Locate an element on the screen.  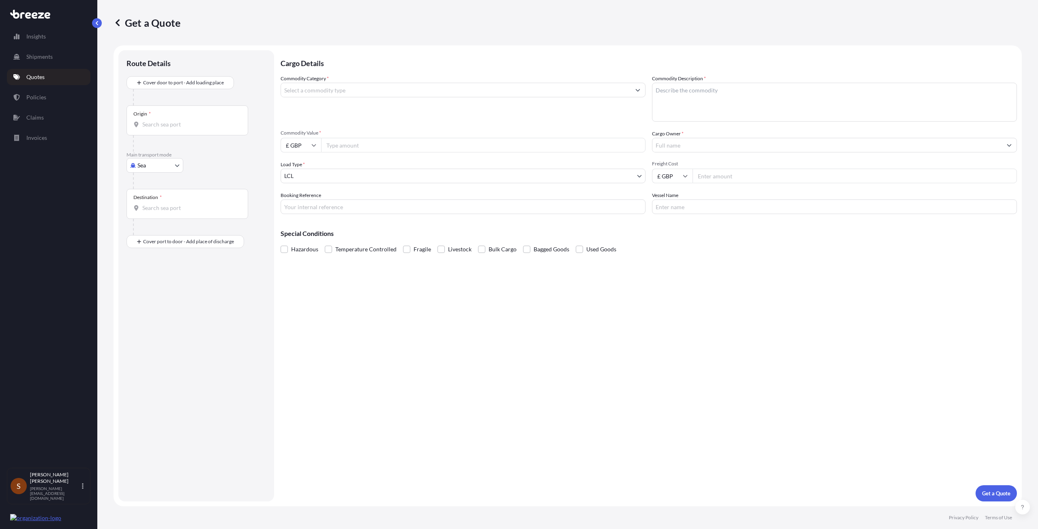
input: Full name is located at coordinates (827, 145).